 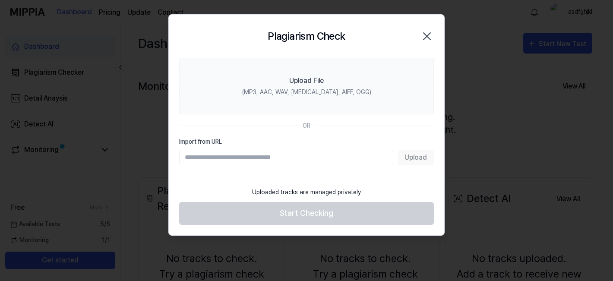 What do you see at coordinates (307, 142) in the screenshot?
I see `label: Import from URL` at bounding box center [307, 142].